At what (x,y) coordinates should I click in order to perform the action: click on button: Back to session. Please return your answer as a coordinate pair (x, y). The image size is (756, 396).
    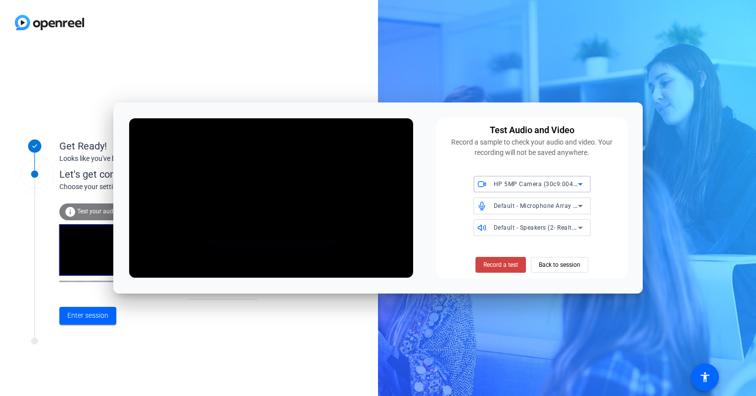
    Looking at the image, I should click on (560, 265).